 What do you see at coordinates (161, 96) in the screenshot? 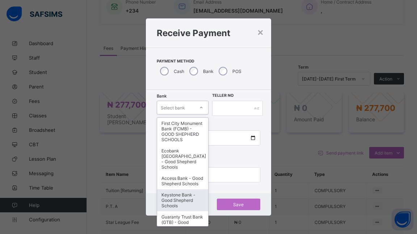
I see `span: Bank` at bounding box center [161, 96].